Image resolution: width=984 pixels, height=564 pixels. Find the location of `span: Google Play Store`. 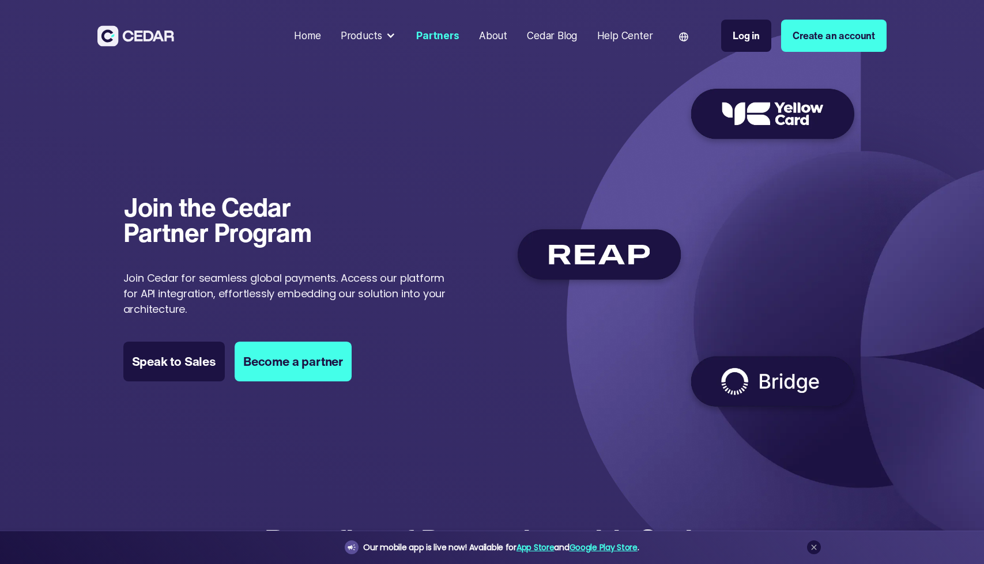

span: Google Play Store is located at coordinates (603, 547).